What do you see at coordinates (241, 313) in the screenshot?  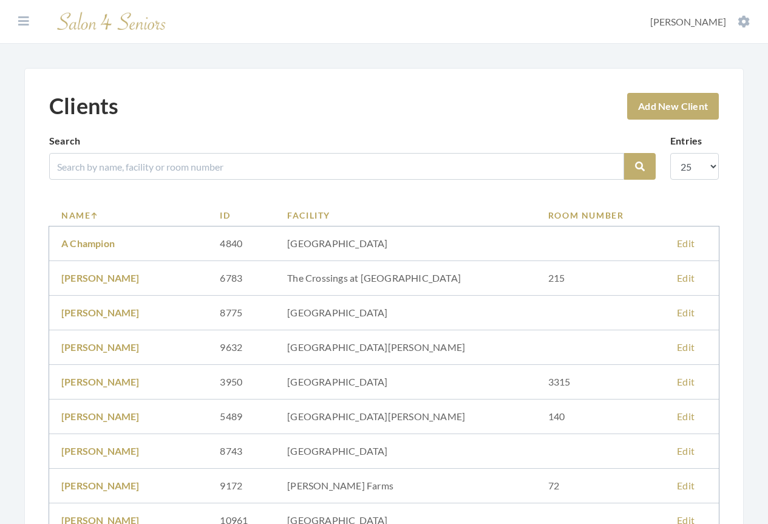 I see `td: 8775` at bounding box center [241, 313].